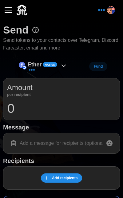 This screenshot has width=123, height=198. Describe the element at coordinates (20, 88) in the screenshot. I see `p: Amount` at that location.